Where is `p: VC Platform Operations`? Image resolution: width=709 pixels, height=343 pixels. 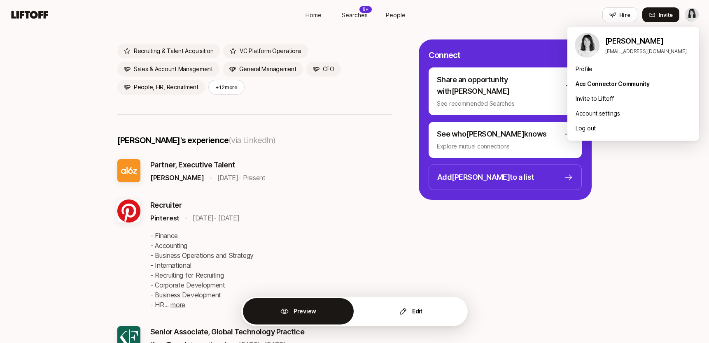
p: VC Platform Operations is located at coordinates (270, 51).